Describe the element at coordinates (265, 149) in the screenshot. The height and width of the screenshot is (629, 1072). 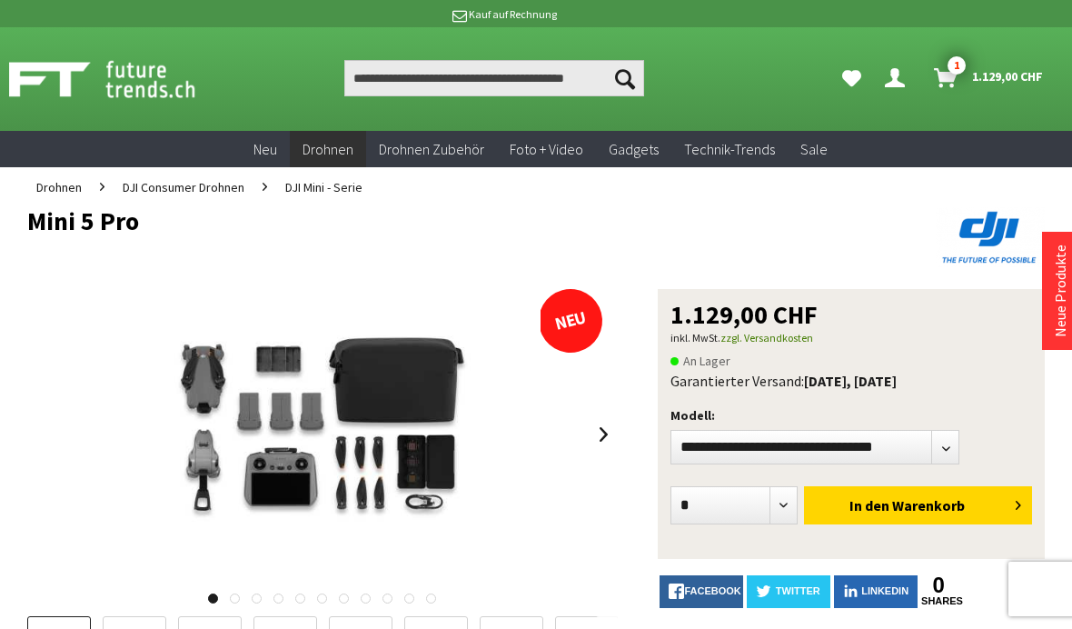
I see `a: Neu` at that location.